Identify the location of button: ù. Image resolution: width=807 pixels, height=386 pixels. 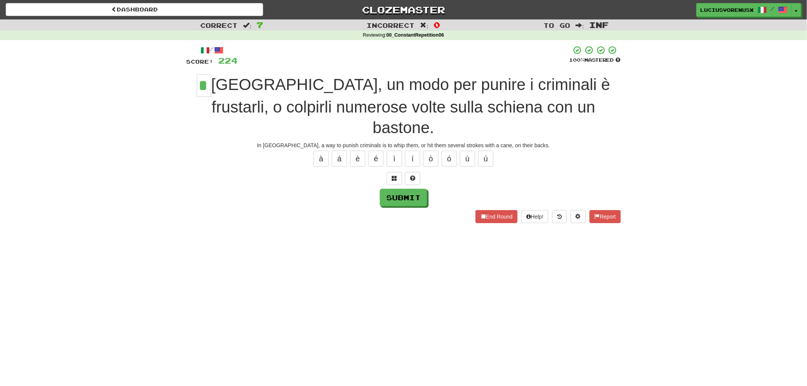
(467, 159).